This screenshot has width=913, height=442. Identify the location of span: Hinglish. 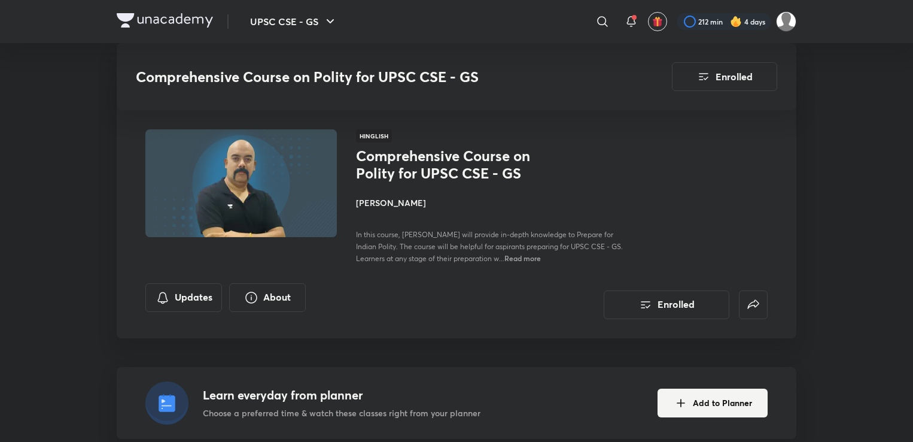
(374, 136).